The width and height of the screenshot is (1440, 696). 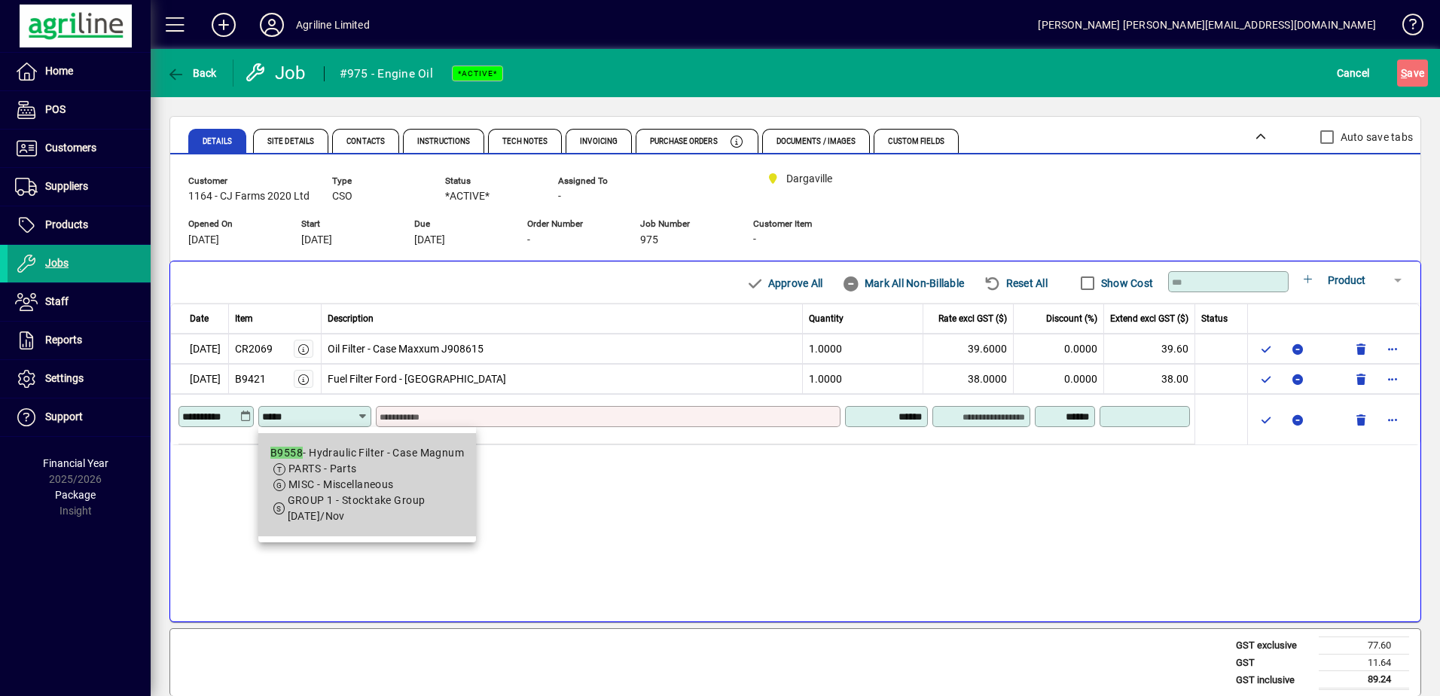 What do you see at coordinates (649, 240) in the screenshot?
I see `span: 975` at bounding box center [649, 240].